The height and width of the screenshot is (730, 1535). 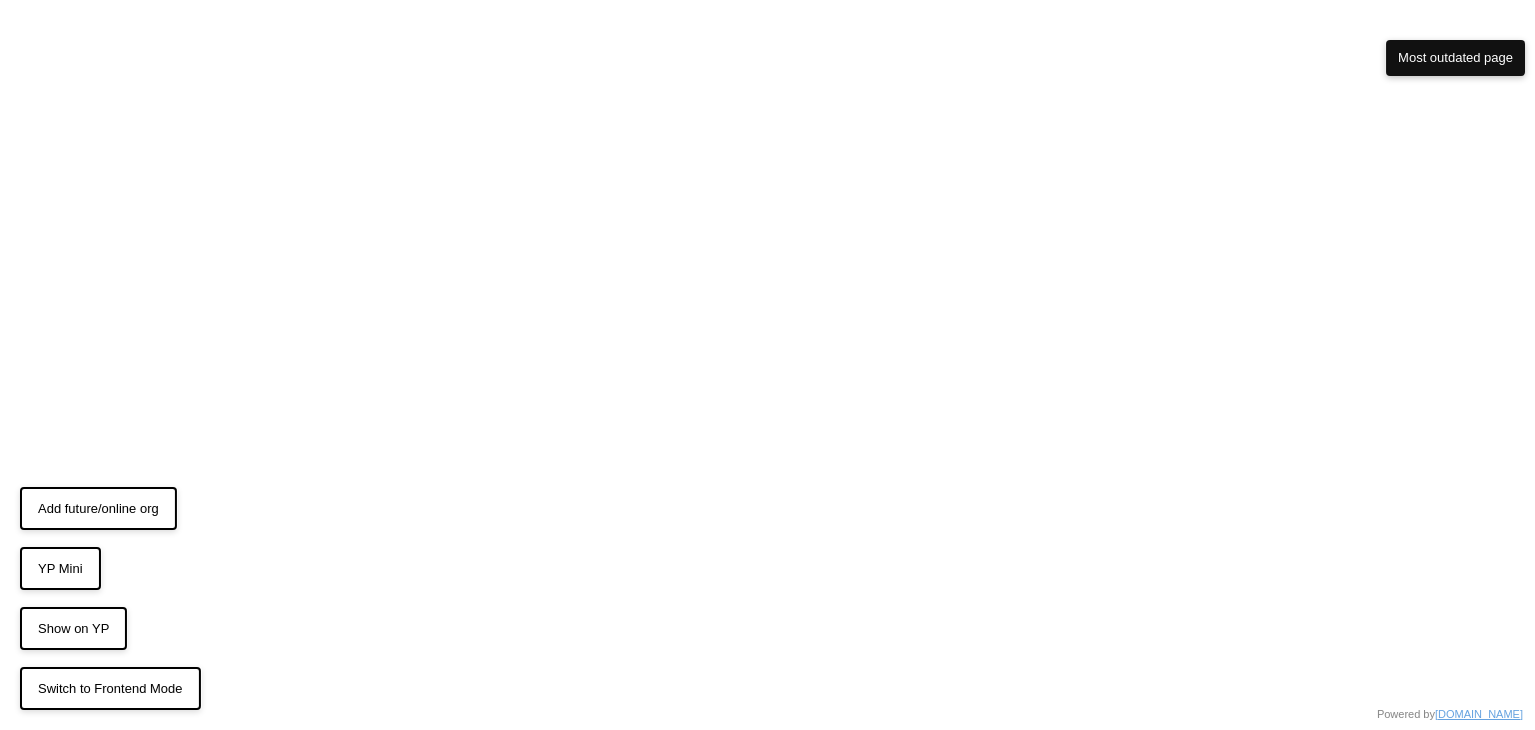 I want to click on button: Show on YP, so click(x=73, y=629).